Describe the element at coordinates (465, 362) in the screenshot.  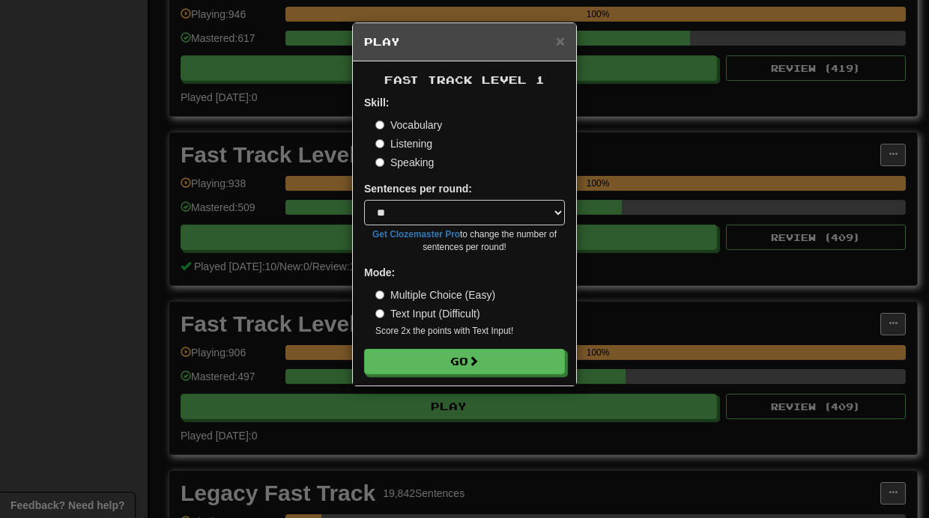
I see `button: Go` at that location.